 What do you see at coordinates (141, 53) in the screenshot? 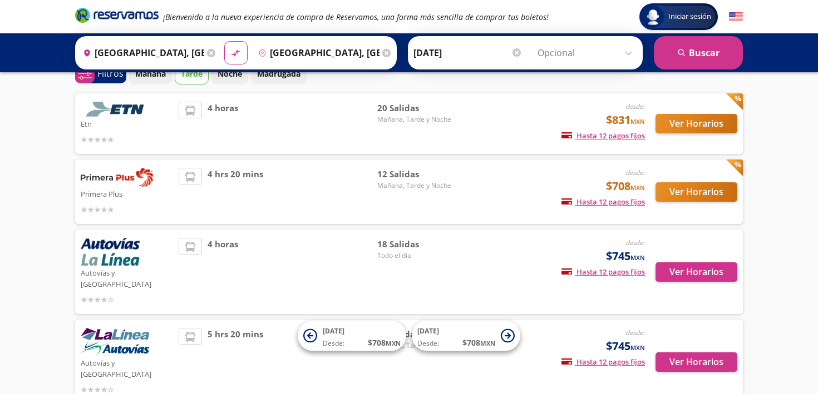
I see `input: Buscar Origen` at bounding box center [141, 53].